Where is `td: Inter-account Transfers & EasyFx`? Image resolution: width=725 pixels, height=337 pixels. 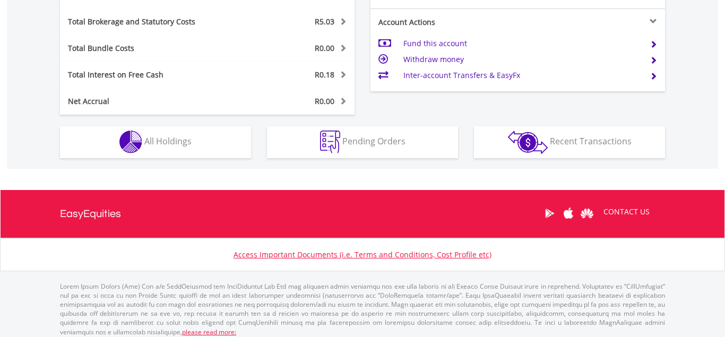 td: Inter-account Transfers & EasyFx is located at coordinates (522, 75).